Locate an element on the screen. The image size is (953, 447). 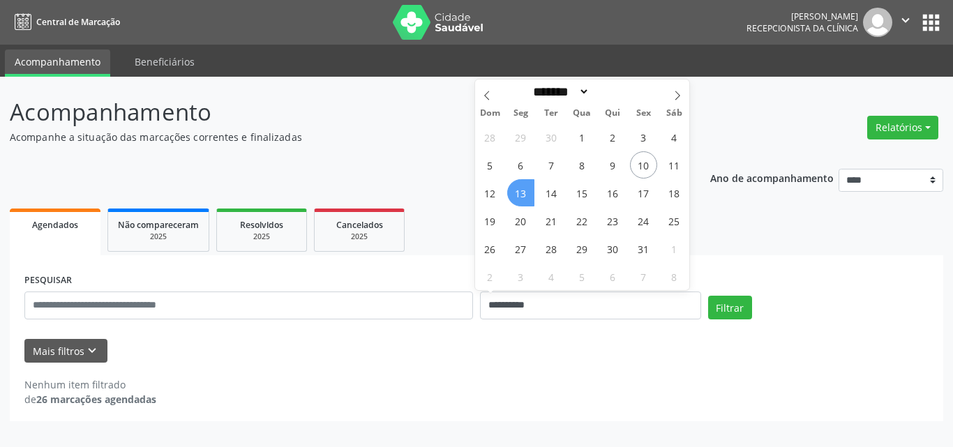
span: Outubro 25, 2025 is located at coordinates (674, 220).